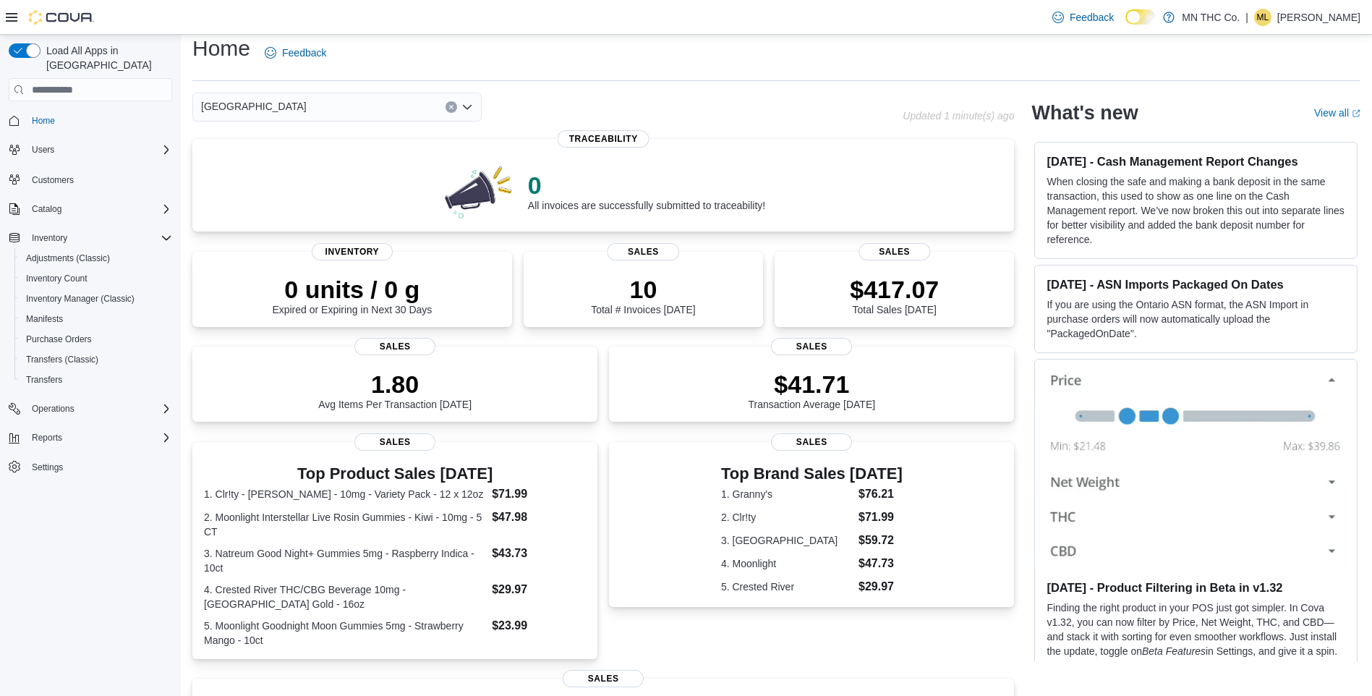  Describe the element at coordinates (1141, 17) in the screenshot. I see `input: Dark Mode` at that location.